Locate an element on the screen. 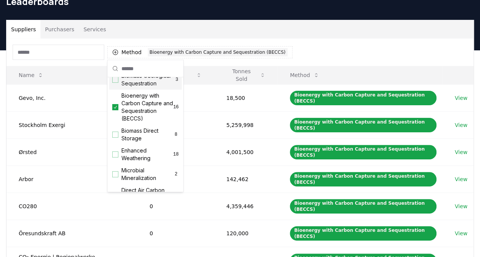 This screenshot has height=257, width=480. td: Stockholm Exergi is located at coordinates (72, 125).